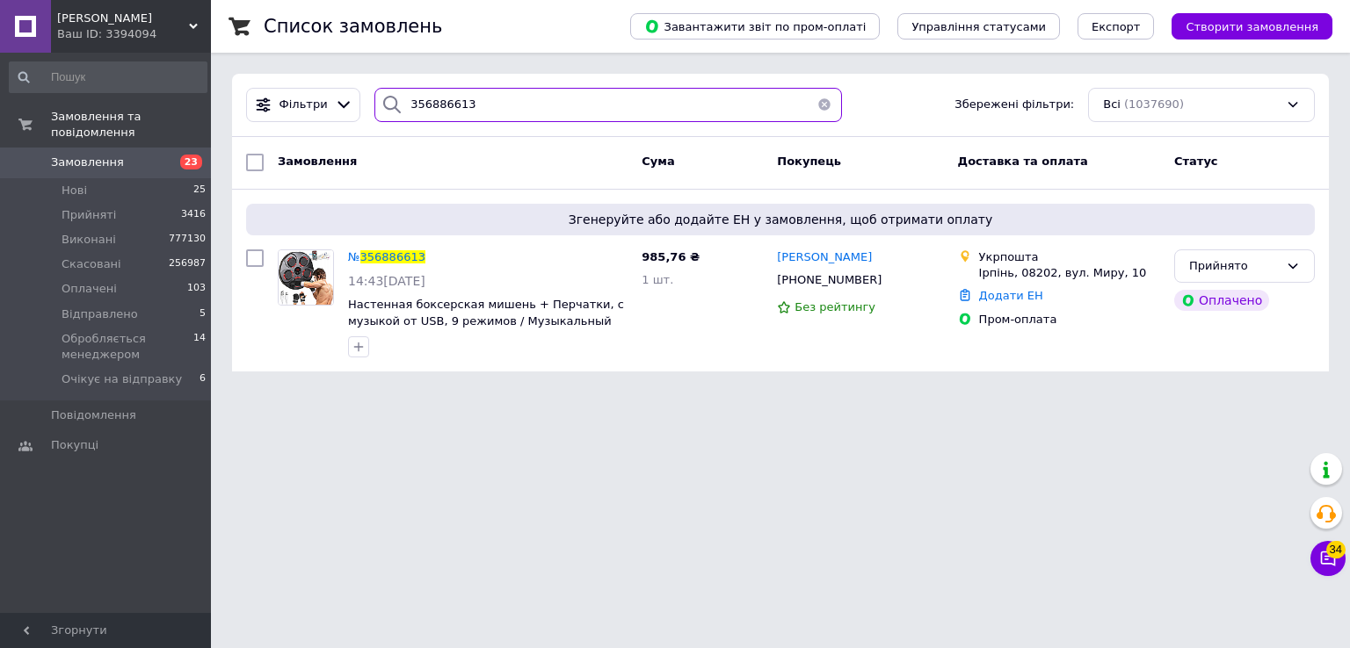 The height and width of the screenshot is (648, 1350). I want to click on span: Виконані, so click(89, 240).